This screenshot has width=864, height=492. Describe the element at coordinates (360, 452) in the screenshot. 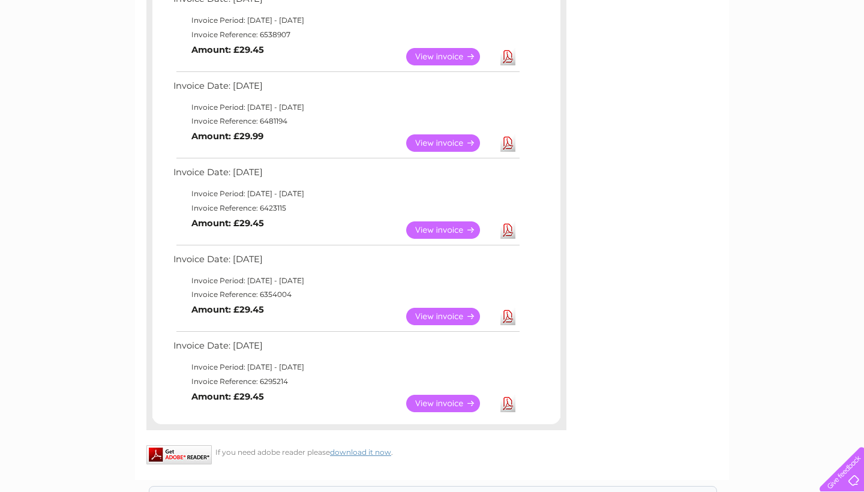

I see `a: download it now` at that location.